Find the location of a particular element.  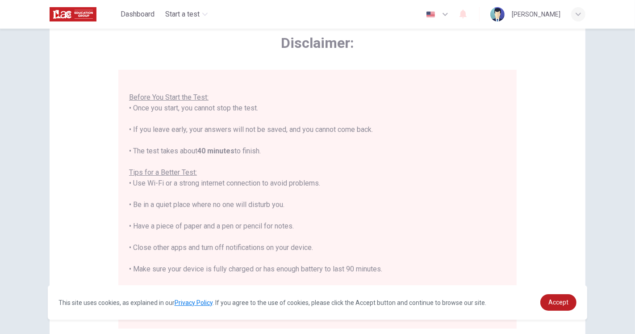

img: ILAC logo is located at coordinates (73, 14).